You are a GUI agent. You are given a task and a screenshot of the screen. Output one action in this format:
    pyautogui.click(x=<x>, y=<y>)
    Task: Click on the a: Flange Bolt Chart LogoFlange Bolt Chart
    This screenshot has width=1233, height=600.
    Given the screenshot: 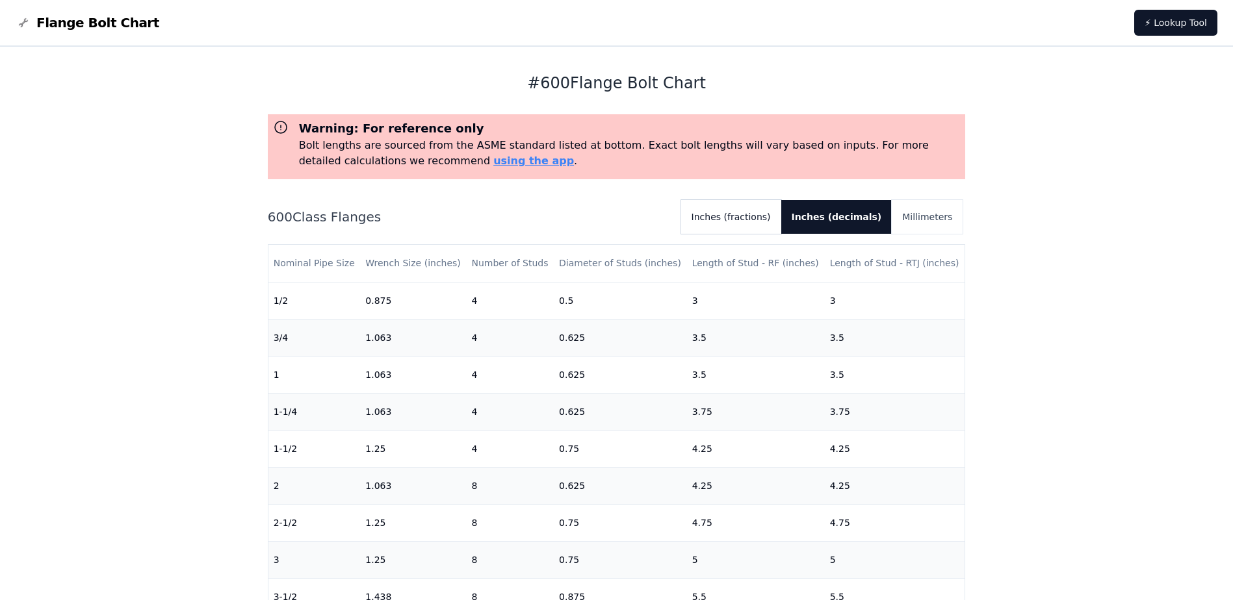 What is the action you would take?
    pyautogui.click(x=87, y=23)
    